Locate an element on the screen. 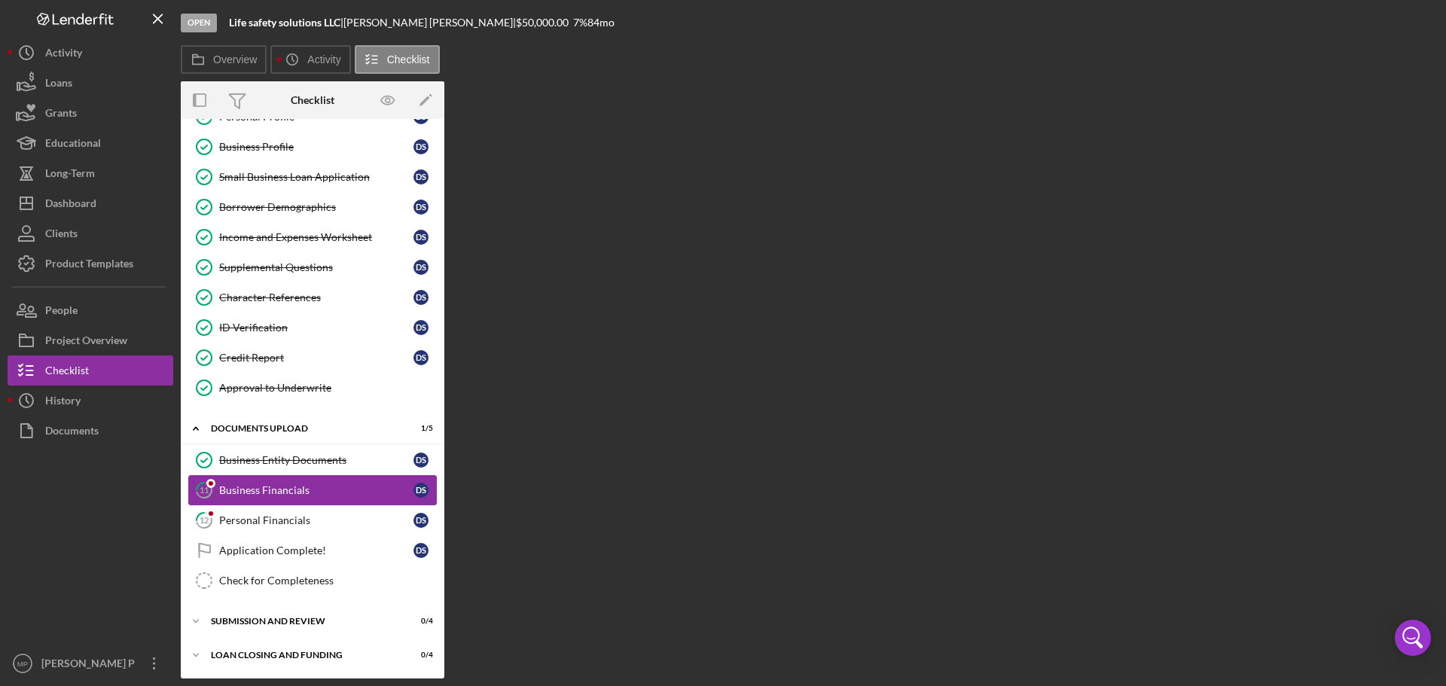  a: Character ReferencesDS is located at coordinates (313, 297).